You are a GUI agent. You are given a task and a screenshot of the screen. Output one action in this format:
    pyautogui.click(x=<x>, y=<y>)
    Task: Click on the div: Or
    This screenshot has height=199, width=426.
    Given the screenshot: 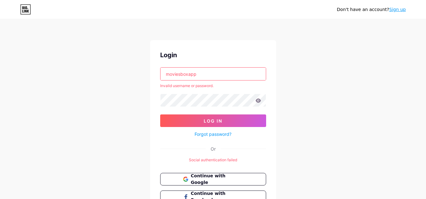 What is the action you would take?
    pyautogui.click(x=213, y=149)
    